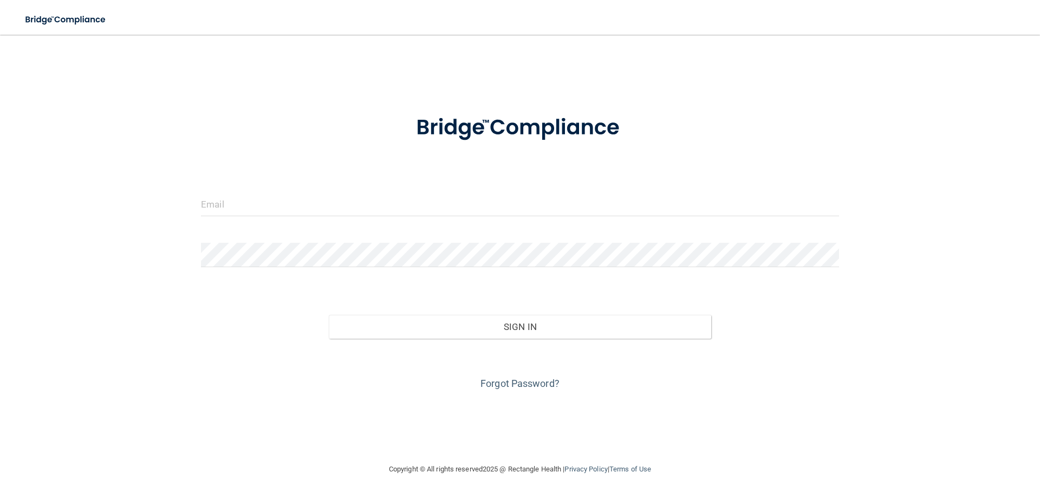 This screenshot has height=498, width=1040. I want to click on div: Copyright © All rights reserved 2025 @ Rectangle Health | |, so click(520, 469).